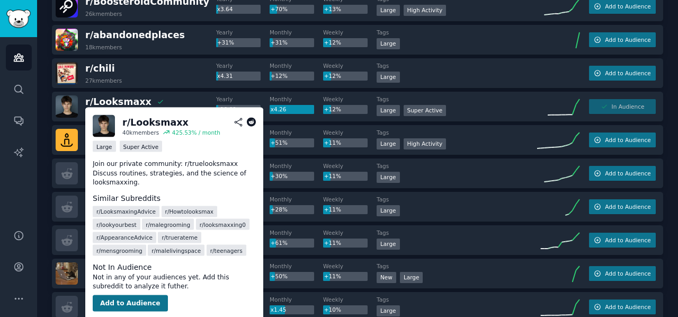 This screenshot has height=317, width=678. I want to click on span: +28%, so click(279, 209).